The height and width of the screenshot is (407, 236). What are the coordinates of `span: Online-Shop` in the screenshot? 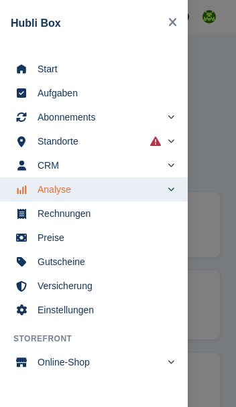 It's located at (99, 362).